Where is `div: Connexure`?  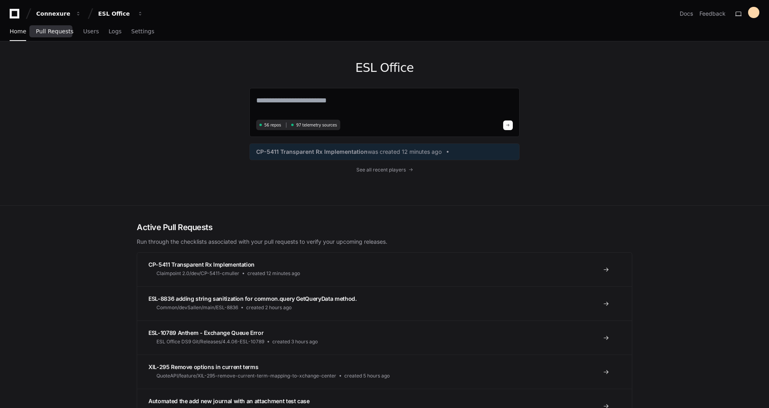
div: Connexure is located at coordinates (53, 14).